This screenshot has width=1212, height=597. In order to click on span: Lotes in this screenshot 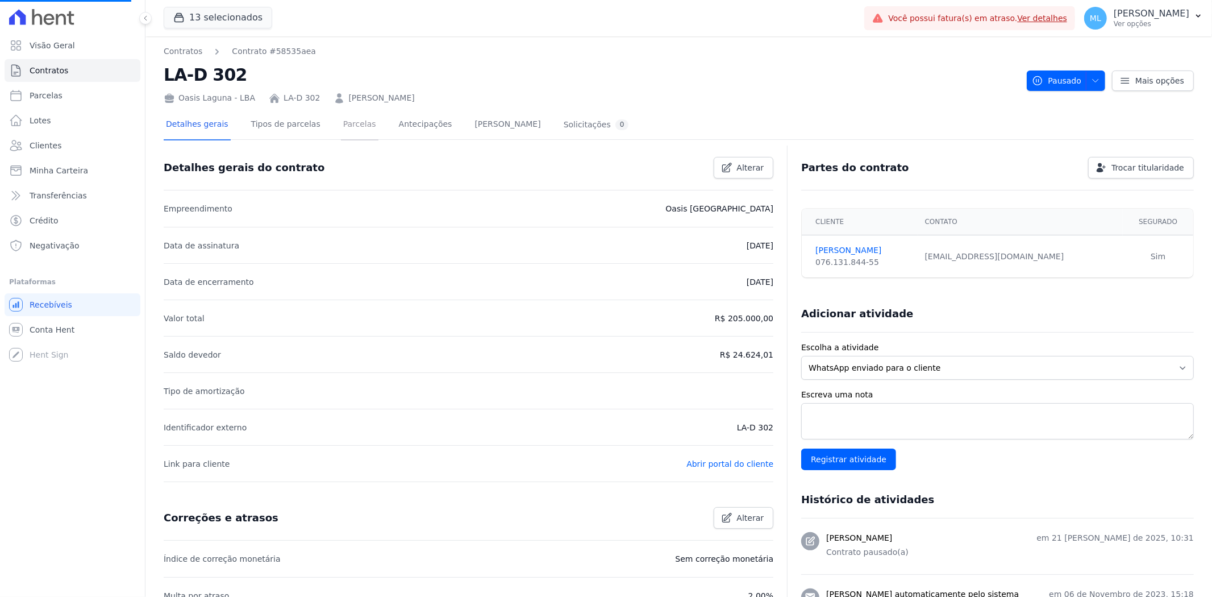, I will do `click(40, 120)`.